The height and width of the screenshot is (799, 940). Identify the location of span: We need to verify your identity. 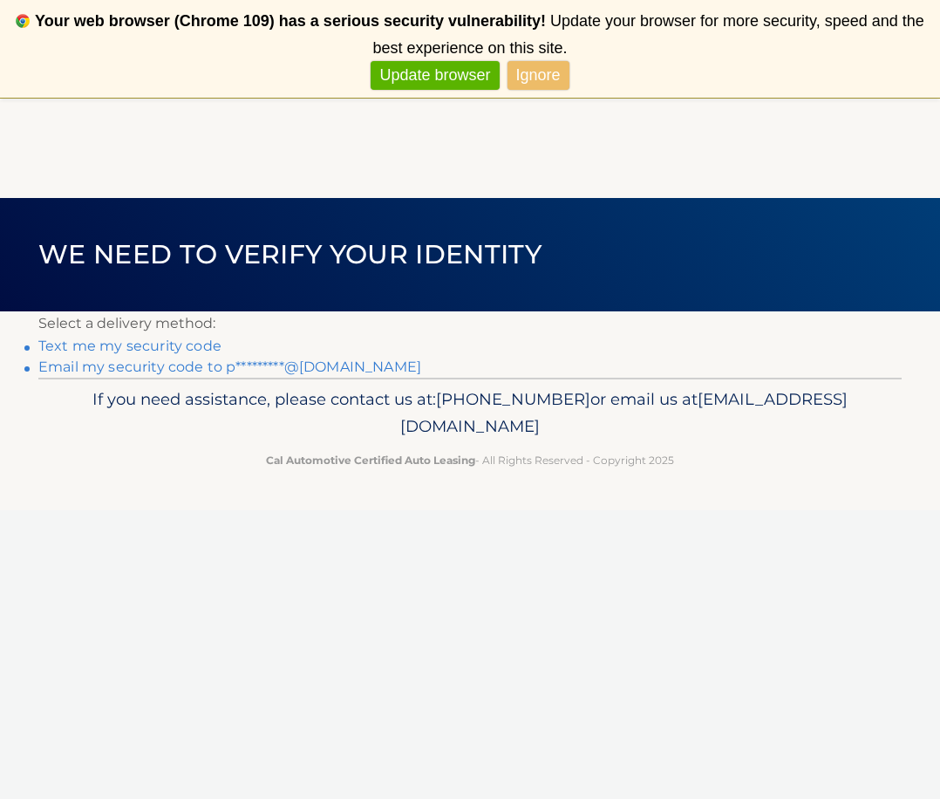
(290, 254).